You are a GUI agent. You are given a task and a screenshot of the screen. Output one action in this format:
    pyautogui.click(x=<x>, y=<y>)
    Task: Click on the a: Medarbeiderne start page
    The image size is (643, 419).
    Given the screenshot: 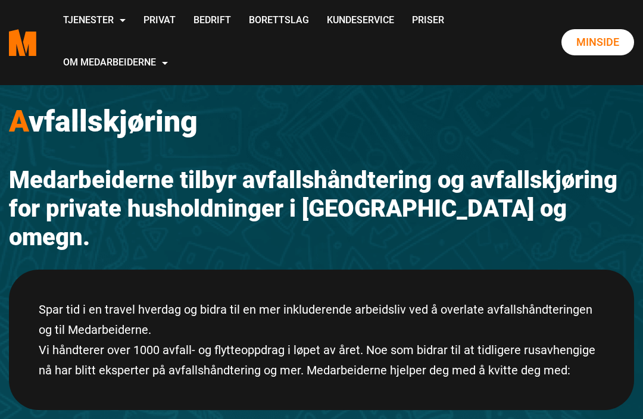 What is the action you would take?
    pyautogui.click(x=23, y=42)
    